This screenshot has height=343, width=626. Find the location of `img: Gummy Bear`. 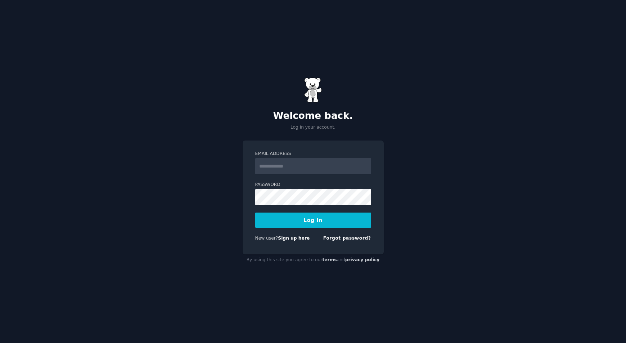

img: Gummy Bear is located at coordinates (313, 90).